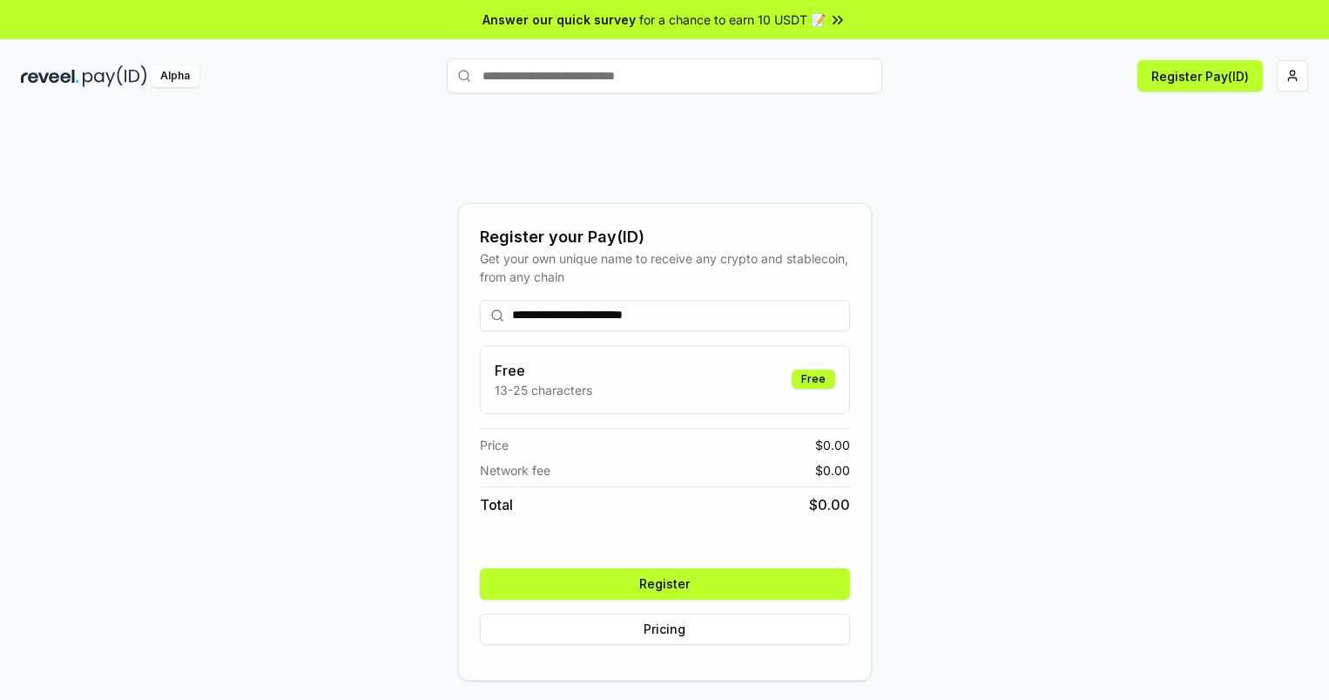 The width and height of the screenshot is (1329, 700). What do you see at coordinates (515, 470) in the screenshot?
I see `span: Network fee` at bounding box center [515, 470].